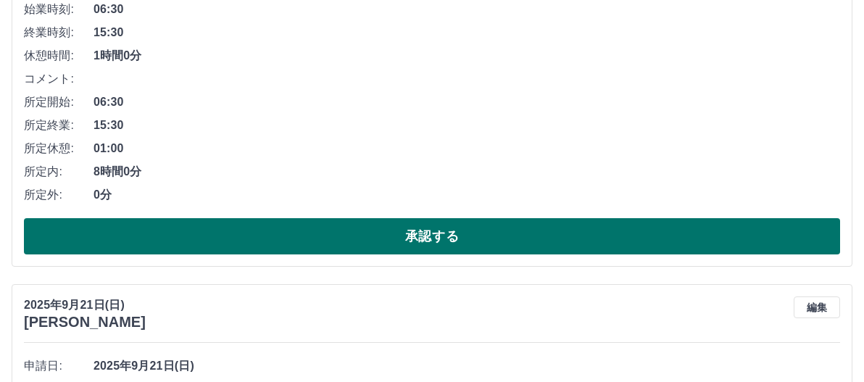 The width and height of the screenshot is (864, 382). Describe the element at coordinates (467, 172) in the screenshot. I see `span: 8時間0分` at that location.